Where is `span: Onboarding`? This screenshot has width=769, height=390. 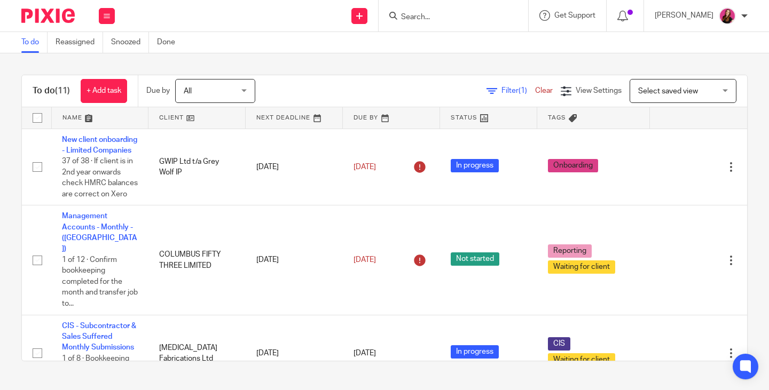
span: Onboarding is located at coordinates (573, 166).